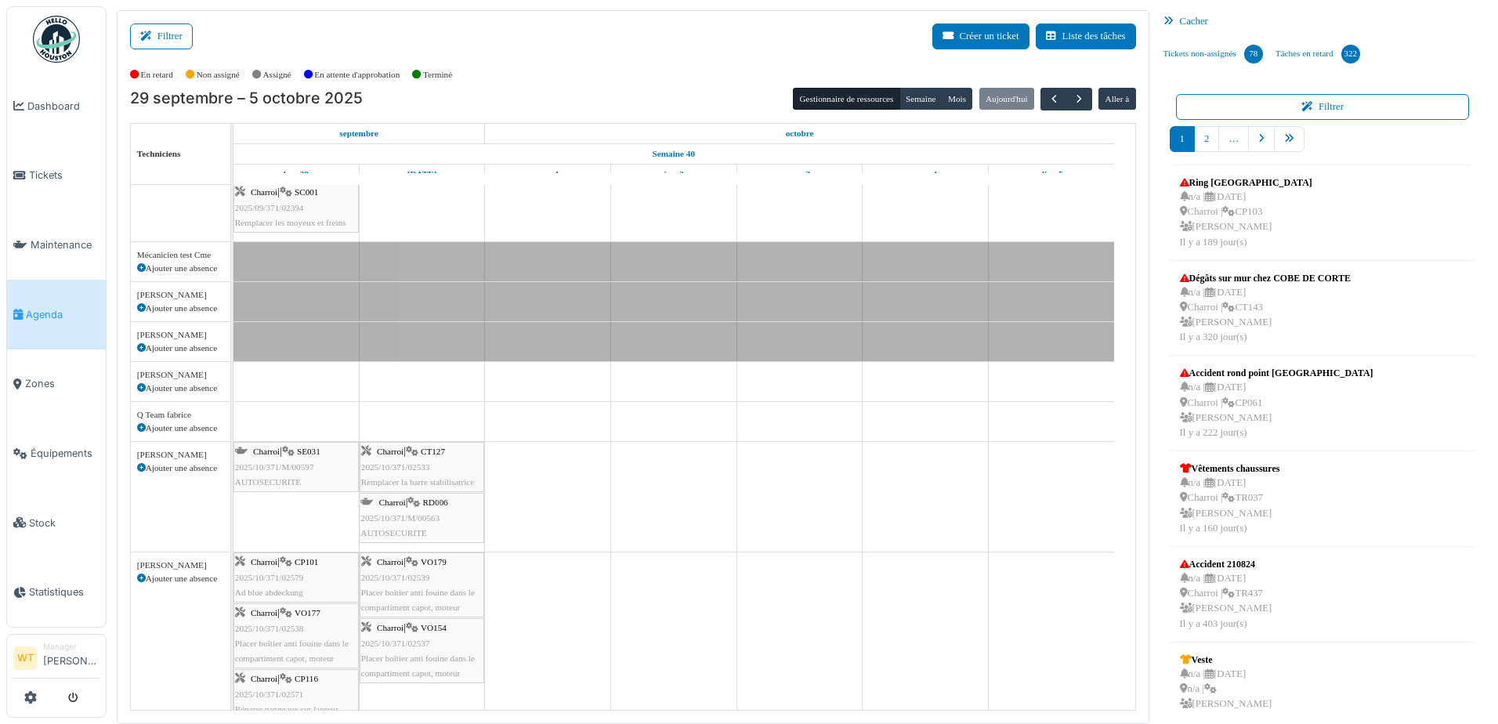 The image size is (1498, 724). What do you see at coordinates (270, 628) in the screenshot?
I see `span: 2025/10/371/02538` at bounding box center [270, 628].